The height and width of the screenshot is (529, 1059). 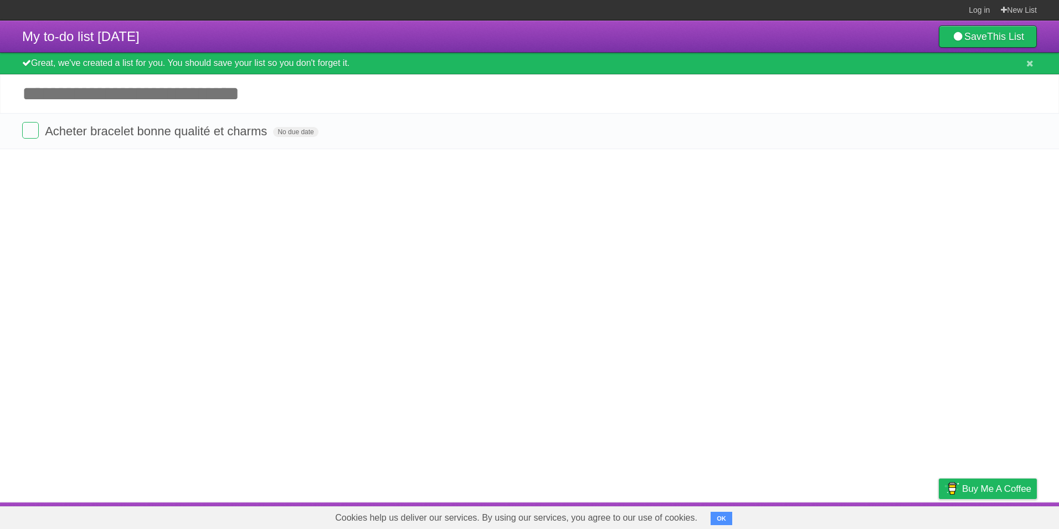 I want to click on span: Buy me a coffee, so click(x=997, y=488).